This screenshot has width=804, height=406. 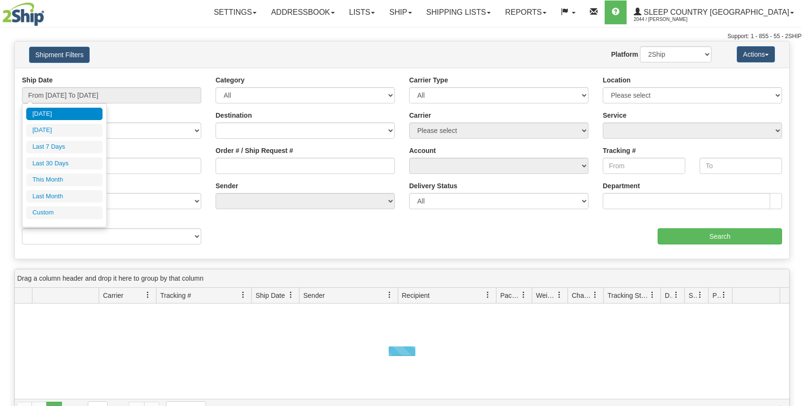 I want to click on a: Tracking Status filter column settings, so click(x=652, y=295).